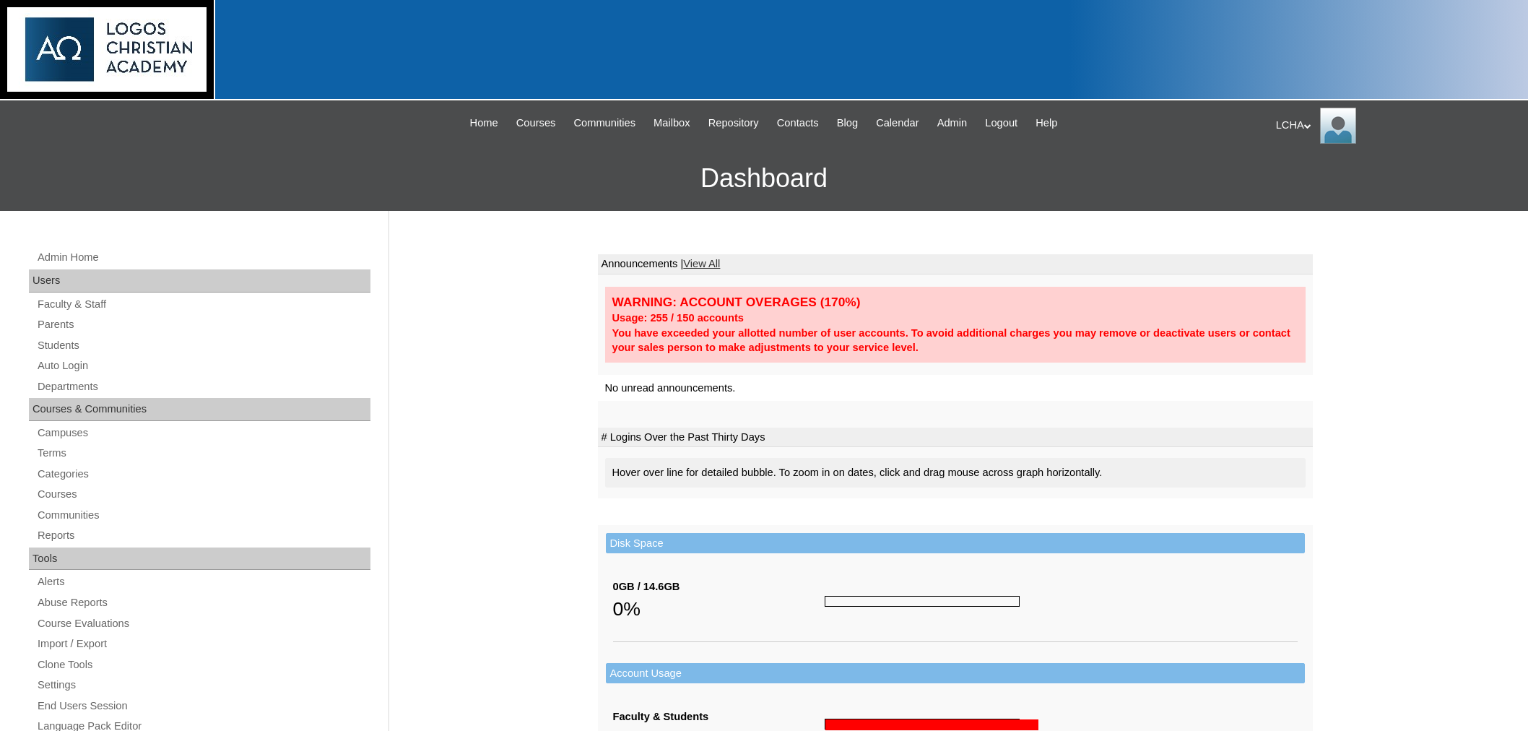  What do you see at coordinates (203, 643) in the screenshot?
I see `a: Import / Export` at bounding box center [203, 643].